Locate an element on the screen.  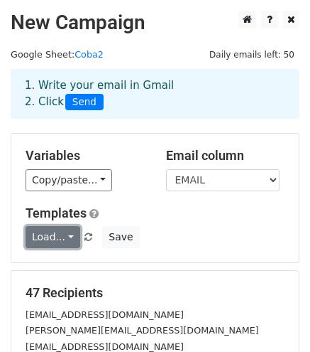
h5: Email column is located at coordinates (226, 156).